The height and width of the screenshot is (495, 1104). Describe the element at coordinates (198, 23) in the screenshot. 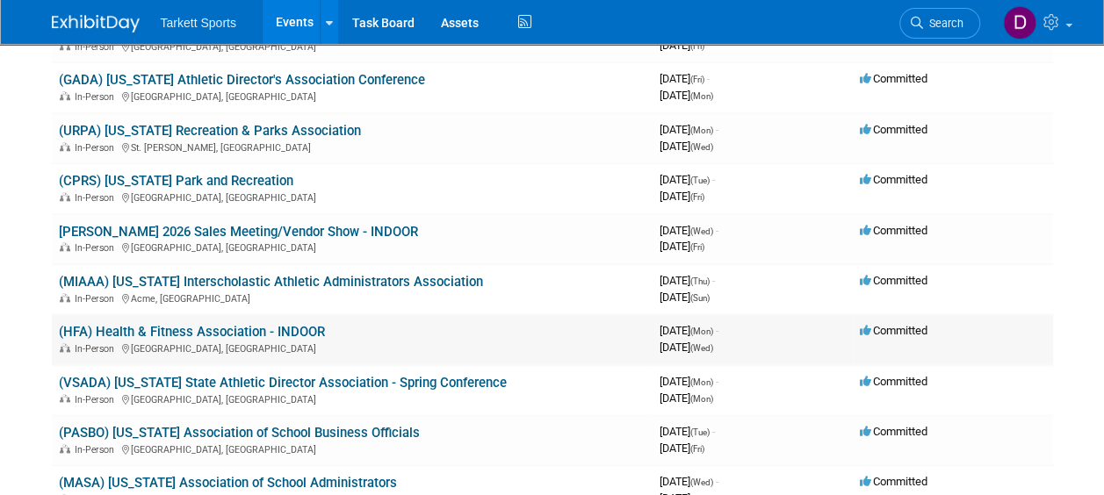

I see `span: Tarkett Sports` at that location.